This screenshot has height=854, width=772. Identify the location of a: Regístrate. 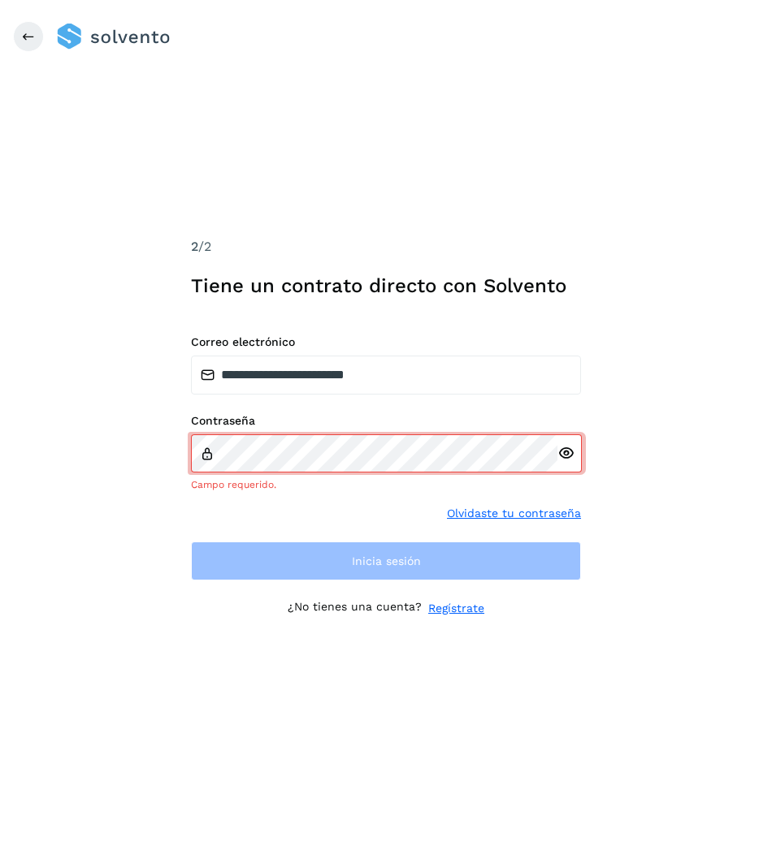
(456, 608).